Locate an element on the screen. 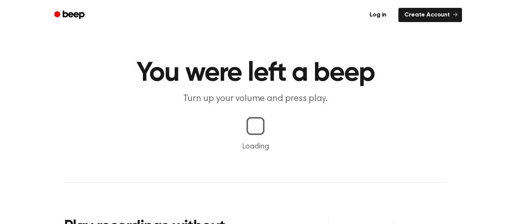 The height and width of the screenshot is (224, 511). p: Loading is located at coordinates (256, 147).